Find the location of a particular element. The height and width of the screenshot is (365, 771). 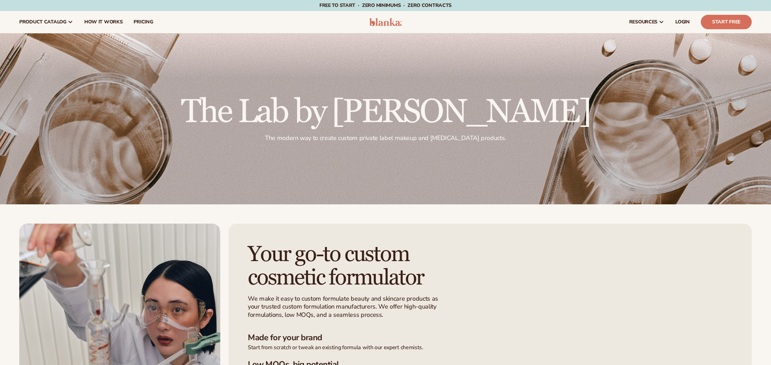

p: Start from scratch or tweak an existing formula with our expert chemists. is located at coordinates (490, 348).